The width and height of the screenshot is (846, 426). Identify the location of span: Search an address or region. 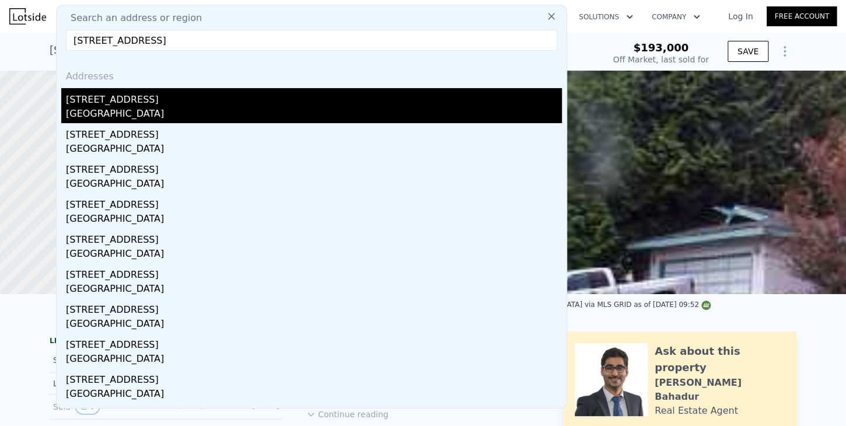
(131, 18).